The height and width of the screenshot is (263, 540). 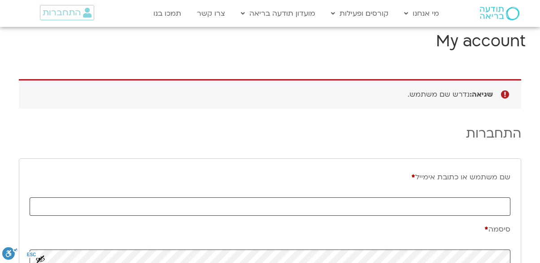 I want to click on h2: התחברות, so click(x=270, y=133).